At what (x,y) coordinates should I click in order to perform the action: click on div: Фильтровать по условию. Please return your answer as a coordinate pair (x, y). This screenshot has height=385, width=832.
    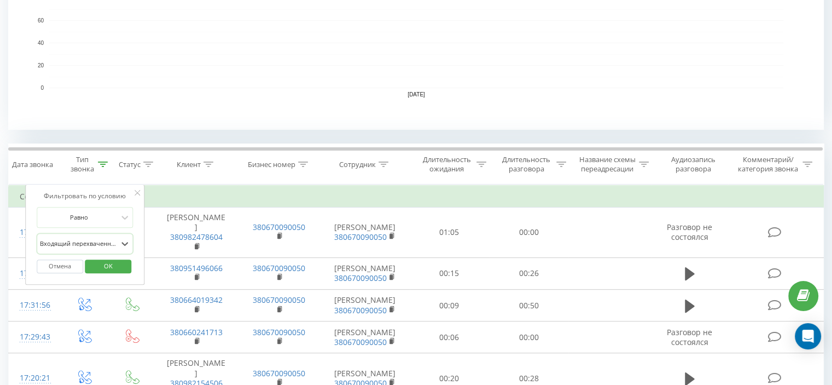
    Looking at the image, I should click on (85, 196).